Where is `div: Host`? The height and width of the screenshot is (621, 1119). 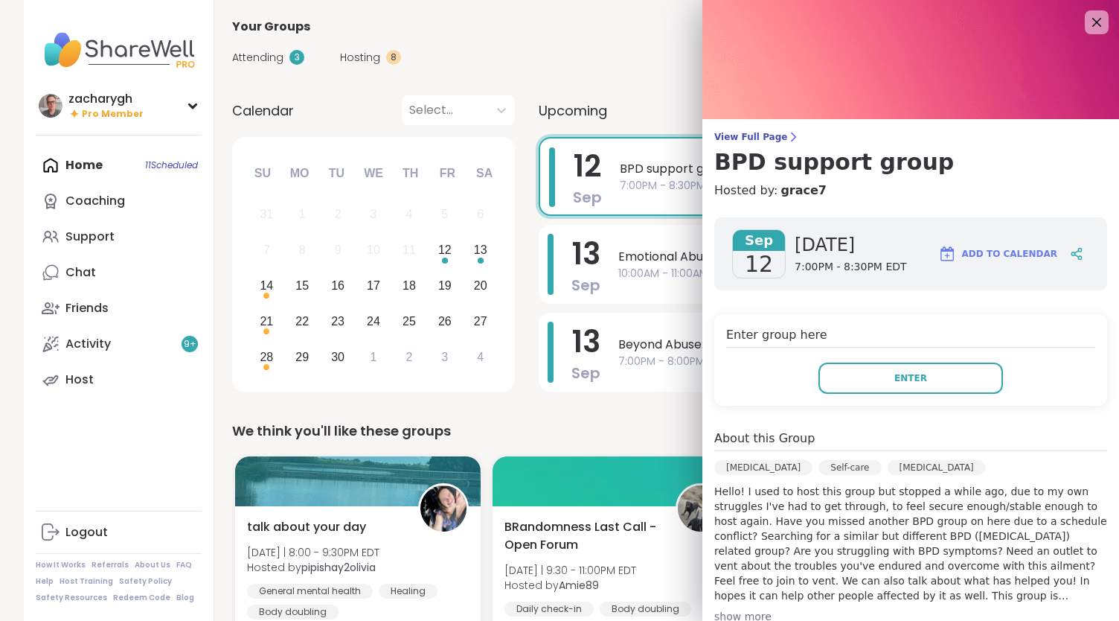
div: Host is located at coordinates (80, 380).